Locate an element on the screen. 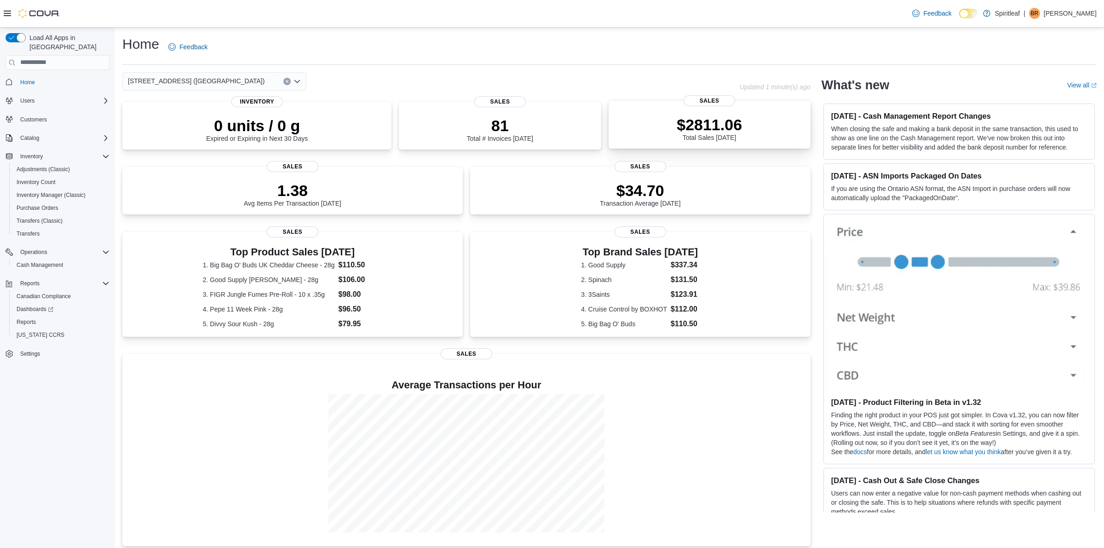 The width and height of the screenshot is (1104, 548). p: Users can now enter a negative value for non-cash payment methods when cashing out or closing the... is located at coordinates (959, 502).